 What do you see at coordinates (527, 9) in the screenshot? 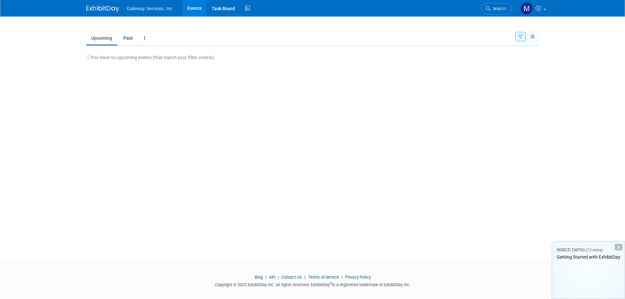
I see `img: Mariah Copp` at bounding box center [527, 9].